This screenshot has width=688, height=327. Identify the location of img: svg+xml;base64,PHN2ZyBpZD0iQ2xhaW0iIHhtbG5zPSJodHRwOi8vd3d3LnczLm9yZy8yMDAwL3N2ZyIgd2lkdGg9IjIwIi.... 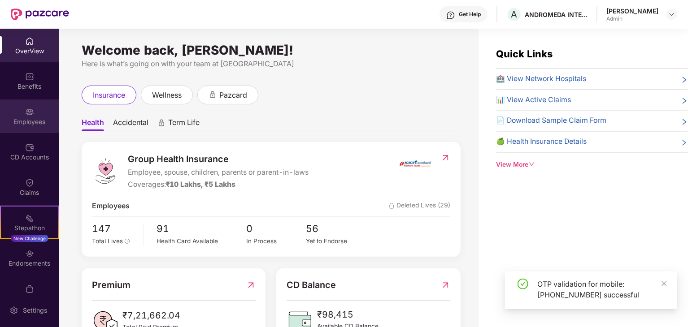
(30, 183).